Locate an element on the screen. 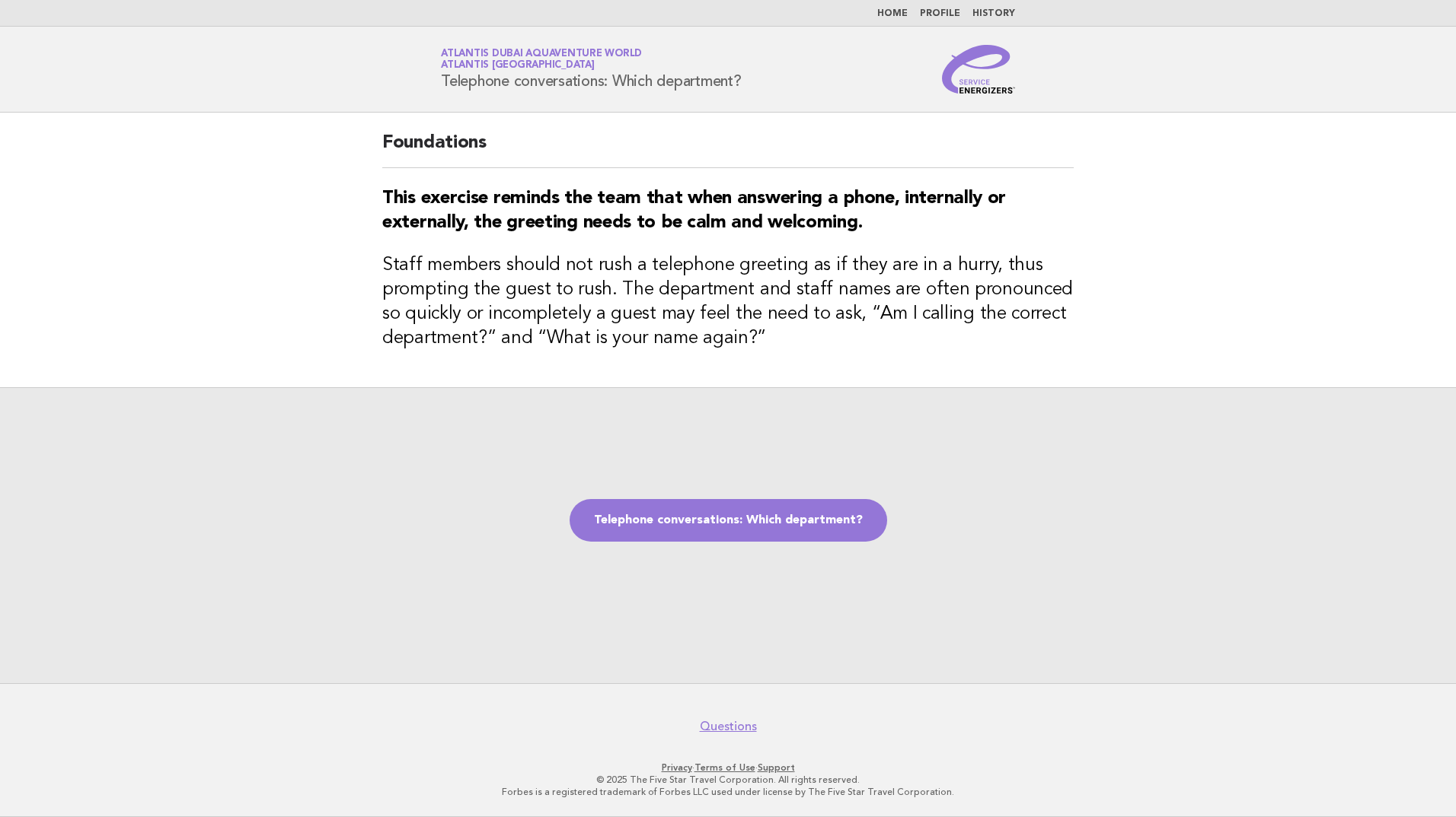 The height and width of the screenshot is (817, 1456). img: Service Energizers is located at coordinates (979, 70).